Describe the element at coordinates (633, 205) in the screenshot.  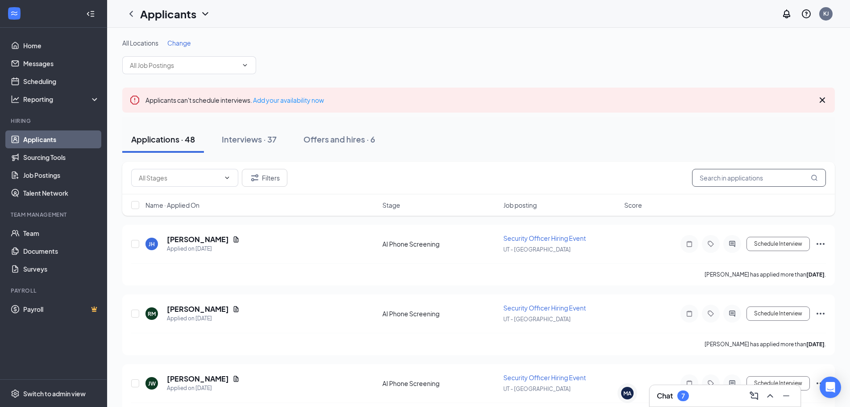
I see `span: Score` at that location.